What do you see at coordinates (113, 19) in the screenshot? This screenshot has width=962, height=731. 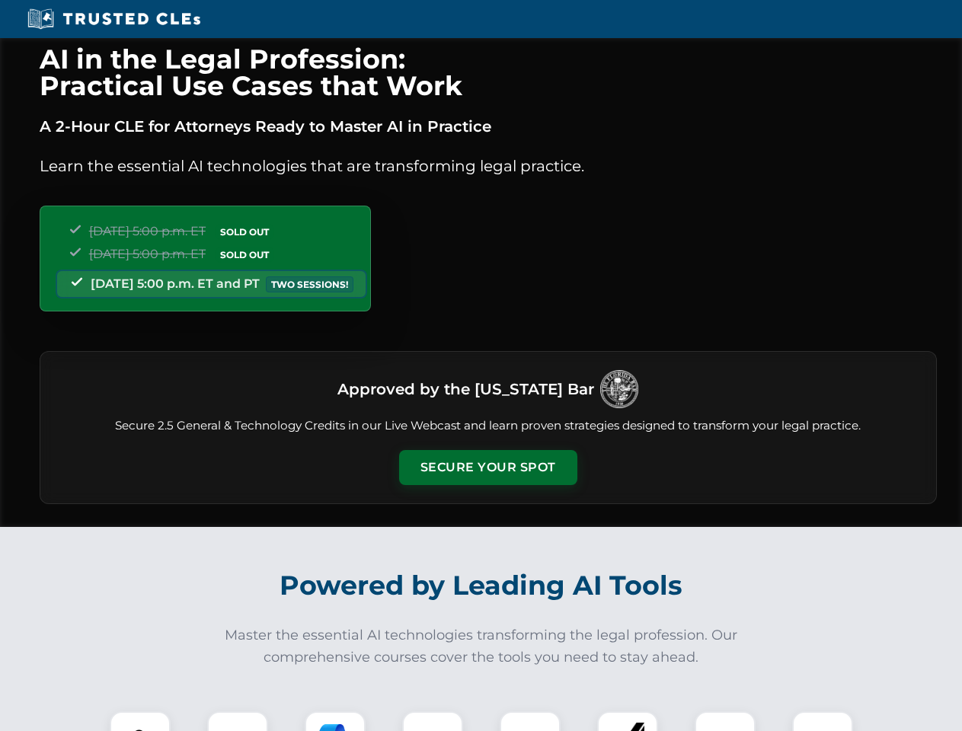 I see `img: Trusted CLEs` at bounding box center [113, 19].